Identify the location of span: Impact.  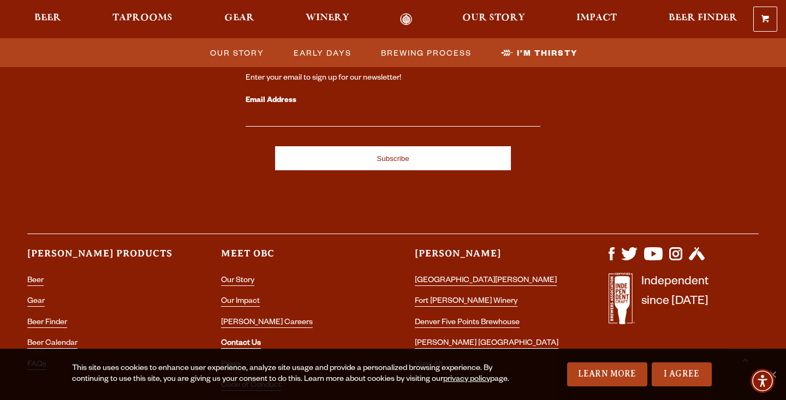
(597, 18).